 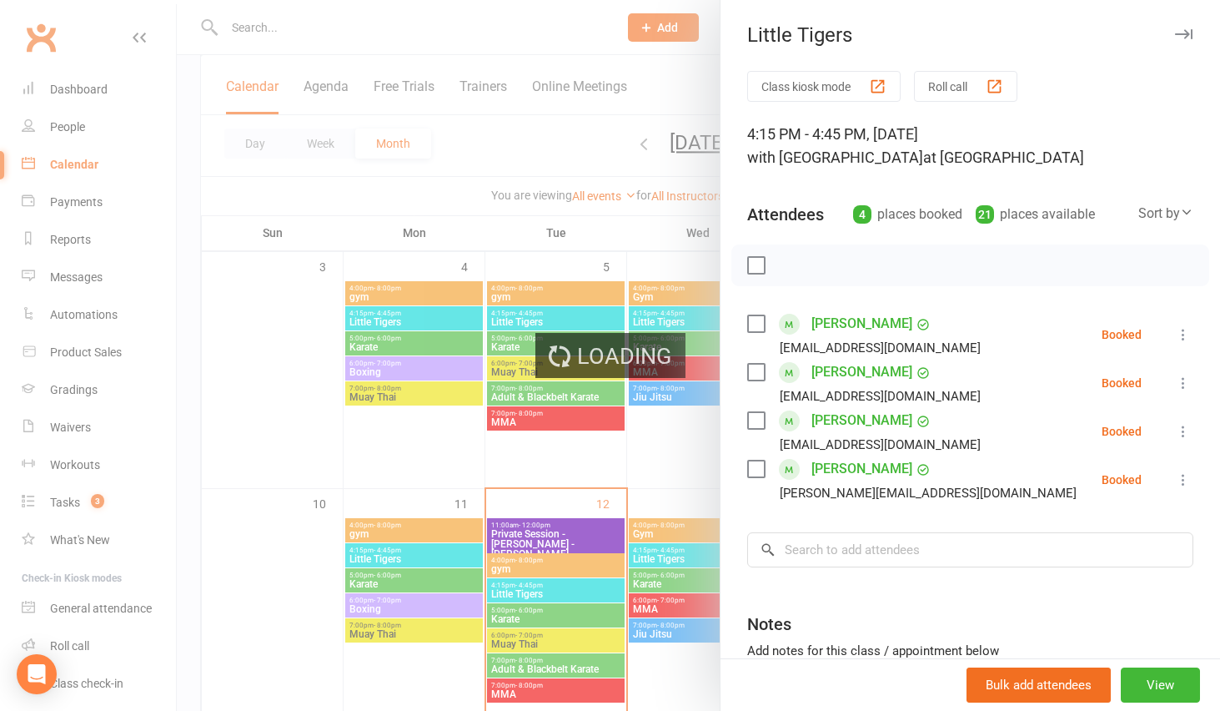 What do you see at coordinates (824, 86) in the screenshot?
I see `button: Class kiosk mode` at bounding box center [824, 86].